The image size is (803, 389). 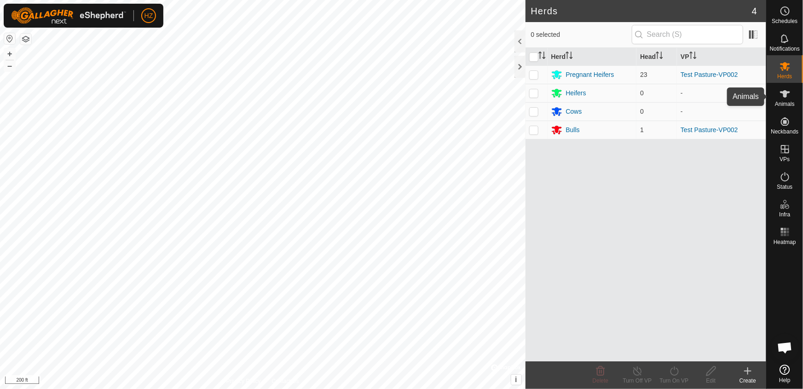 I want to click on div: Turn On VP, so click(x=674, y=381).